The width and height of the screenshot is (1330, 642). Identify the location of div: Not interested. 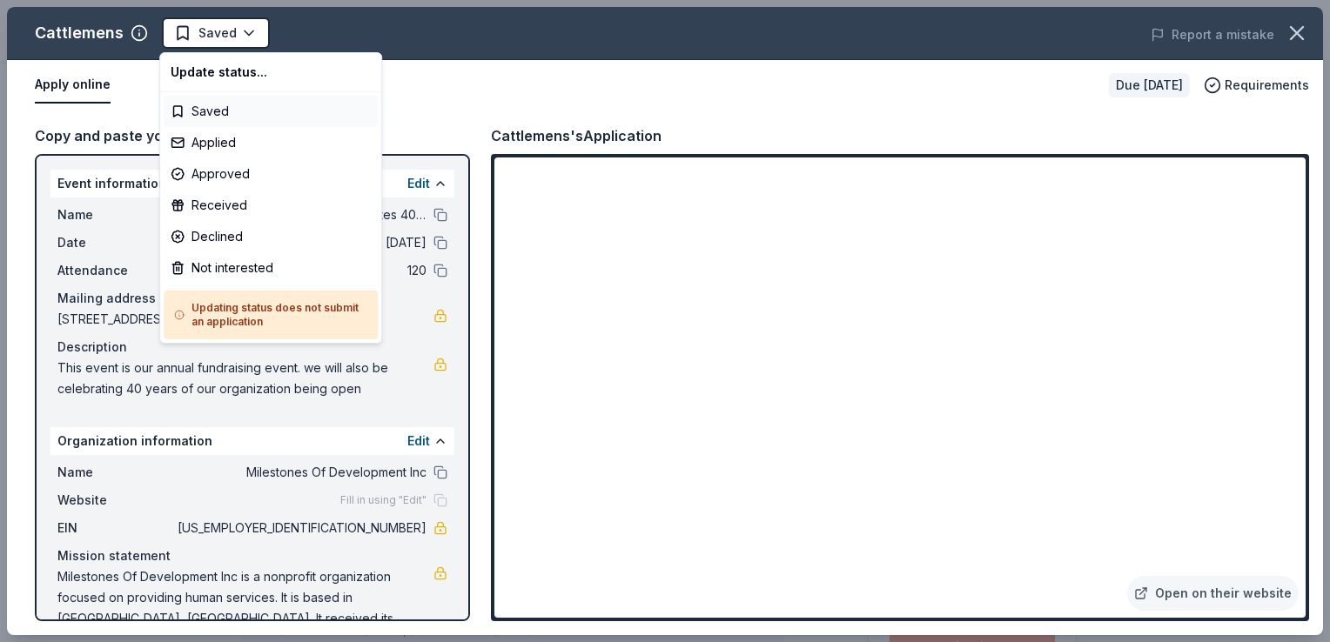
(271, 268).